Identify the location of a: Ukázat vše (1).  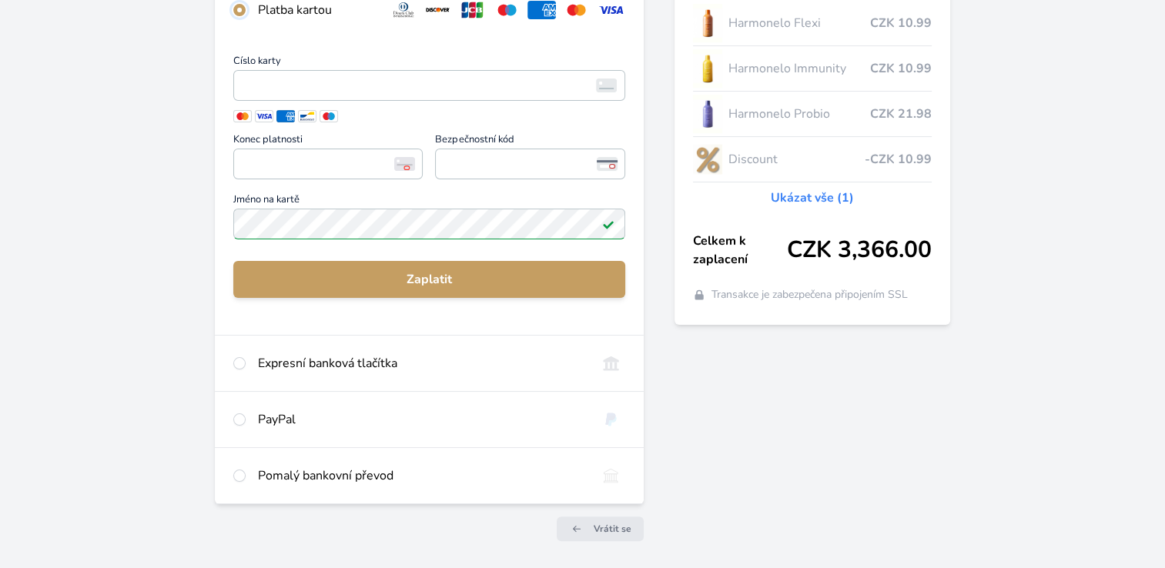
(812, 198).